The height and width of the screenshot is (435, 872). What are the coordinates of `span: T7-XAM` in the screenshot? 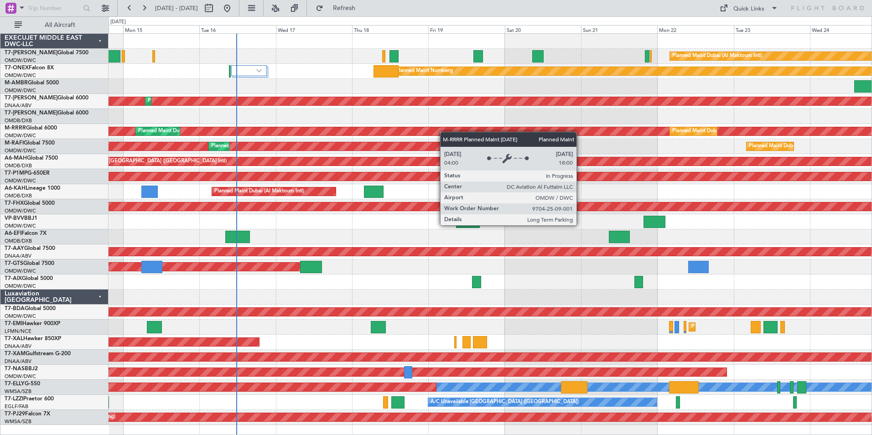 It's located at (15, 354).